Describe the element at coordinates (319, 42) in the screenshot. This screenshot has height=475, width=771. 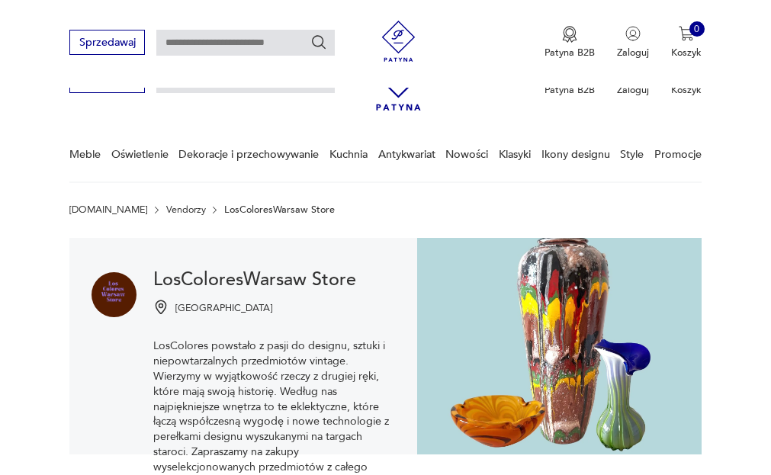
I see `button: Szukaj` at that location.